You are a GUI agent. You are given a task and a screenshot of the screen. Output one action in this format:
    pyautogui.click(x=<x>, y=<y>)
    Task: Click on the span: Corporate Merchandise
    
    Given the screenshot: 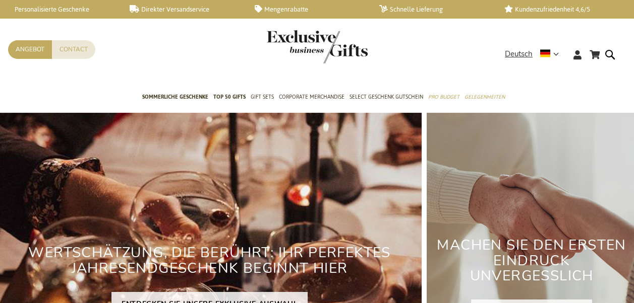 What is the action you would take?
    pyautogui.click(x=311, y=97)
    